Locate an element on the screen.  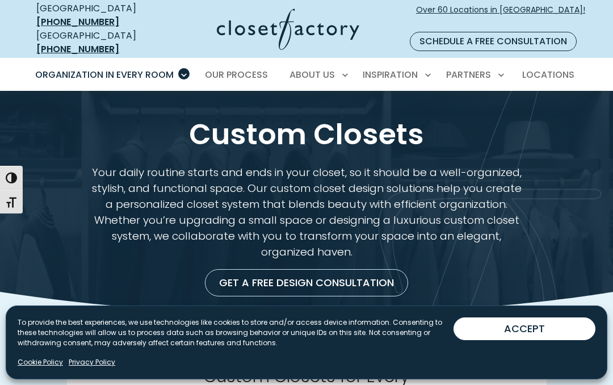
img: Closet Factory Logo is located at coordinates (288, 29).